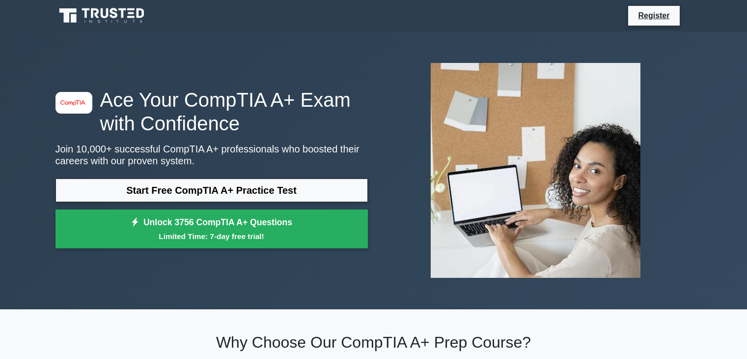 This screenshot has width=747, height=359. What do you see at coordinates (212, 229) in the screenshot?
I see `a: Unlock 3756 CompTIA A+ QuestionsLimited Time: 7-day free trial!` at bounding box center [212, 229].